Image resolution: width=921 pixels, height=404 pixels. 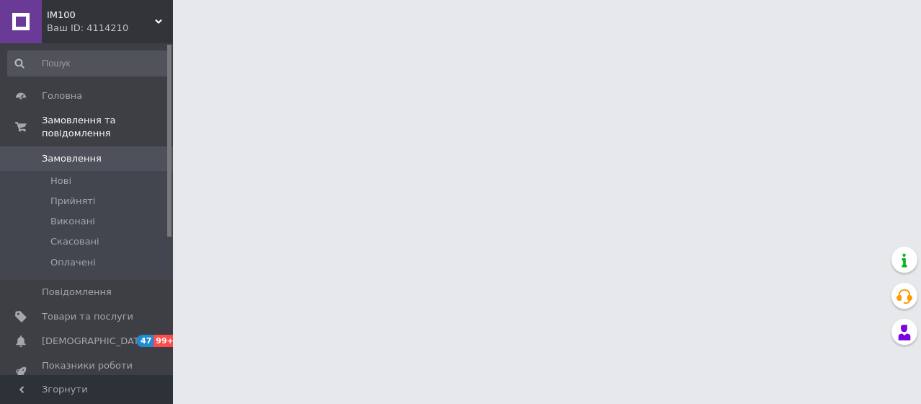 What do you see at coordinates (87, 316) in the screenshot?
I see `span: Товари та послуги` at bounding box center [87, 316].